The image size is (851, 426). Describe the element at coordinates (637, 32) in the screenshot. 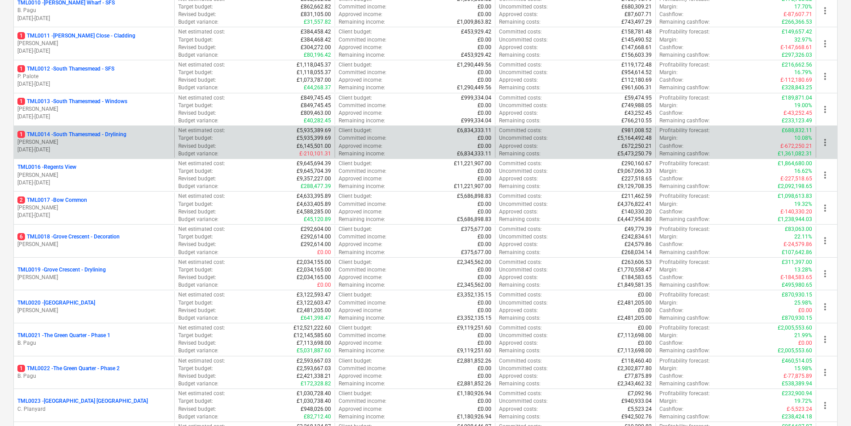

I see `p: £158,781.48` at that location.